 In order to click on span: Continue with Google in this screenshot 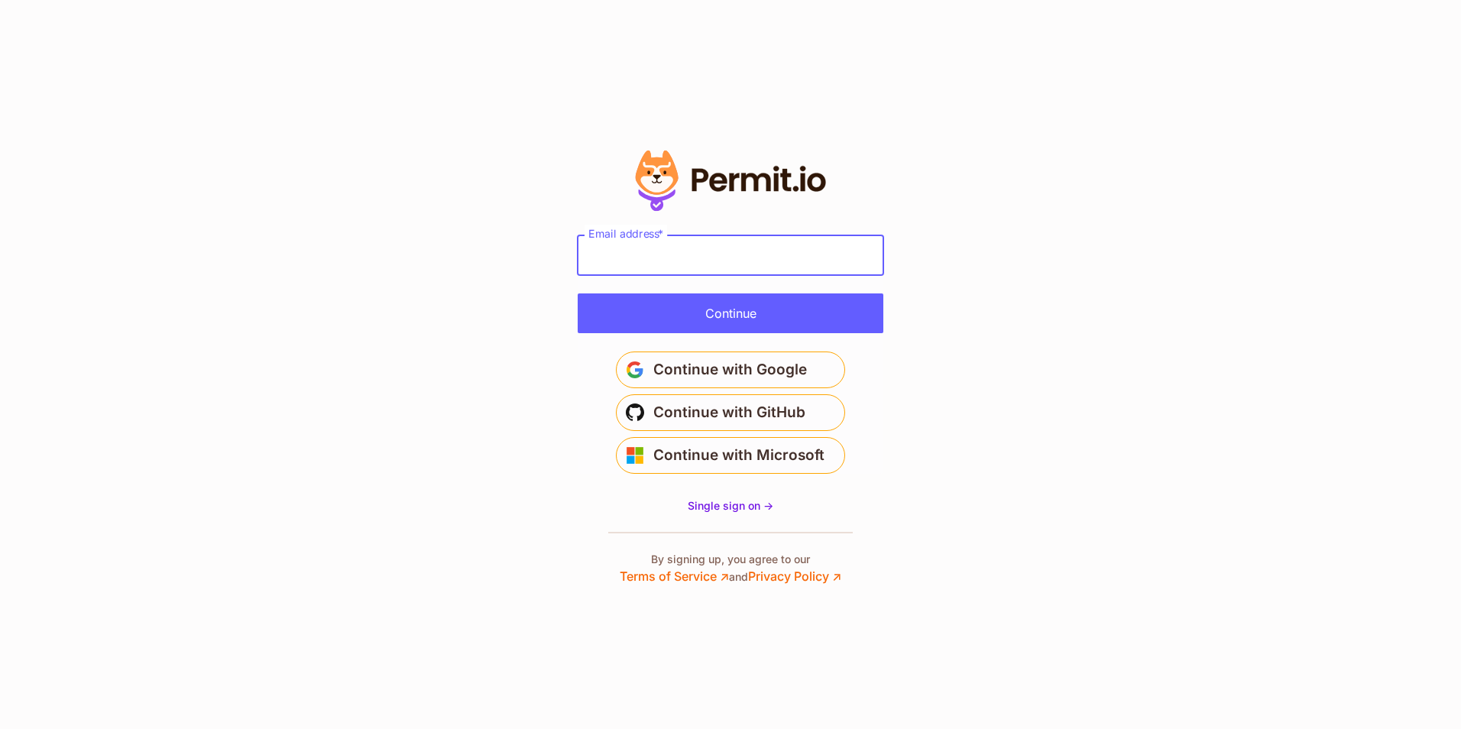, I will do `click(730, 370)`.